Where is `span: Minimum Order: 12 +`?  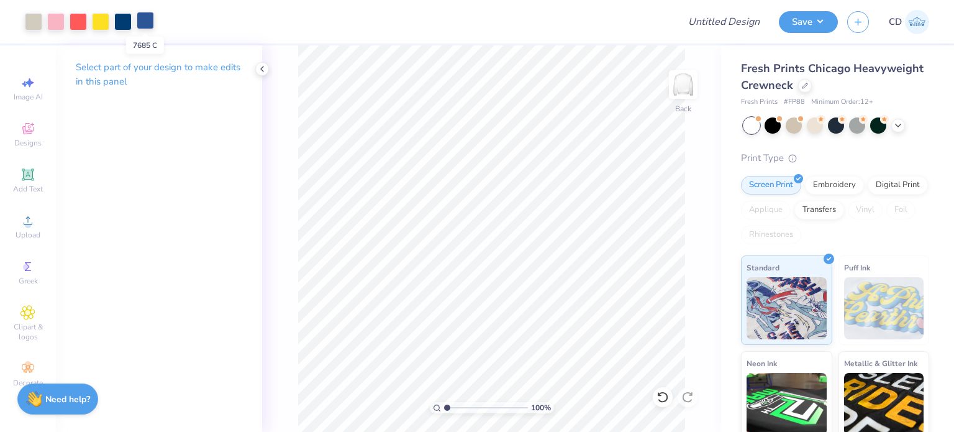 span: Minimum Order: 12 + is located at coordinates (842, 102).